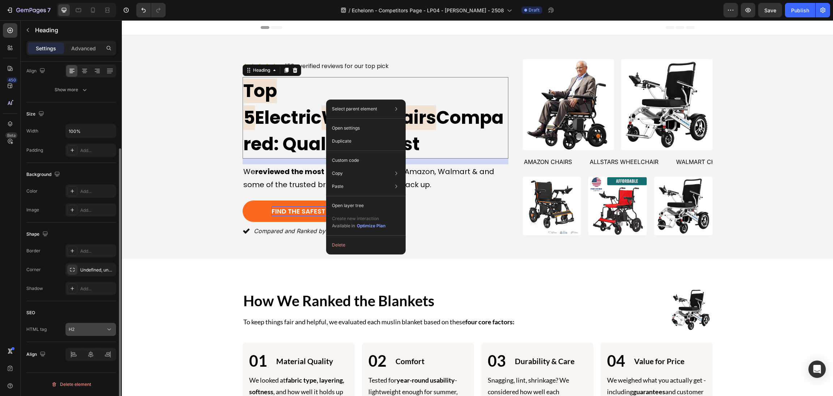  What do you see at coordinates (37, 329) in the screenshot?
I see `div: HTML tag` at bounding box center [37, 329].